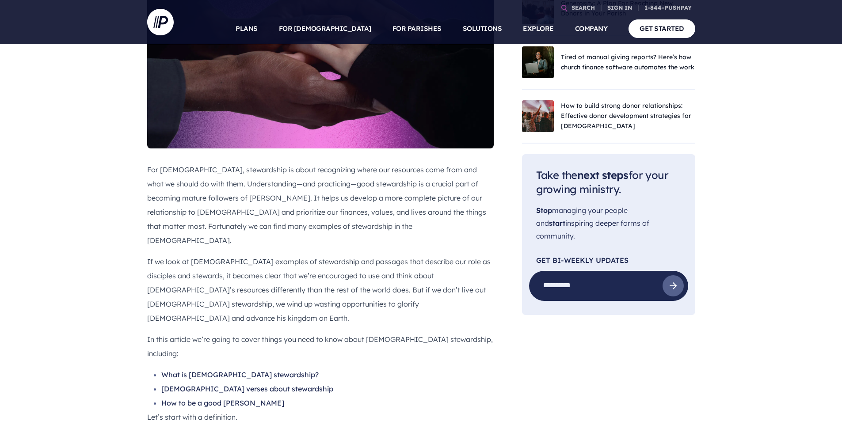 This screenshot has width=842, height=421. Describe the element at coordinates (608, 223) in the screenshot. I see `p: managing your people and inspiring deeper forms of community.` at that location.